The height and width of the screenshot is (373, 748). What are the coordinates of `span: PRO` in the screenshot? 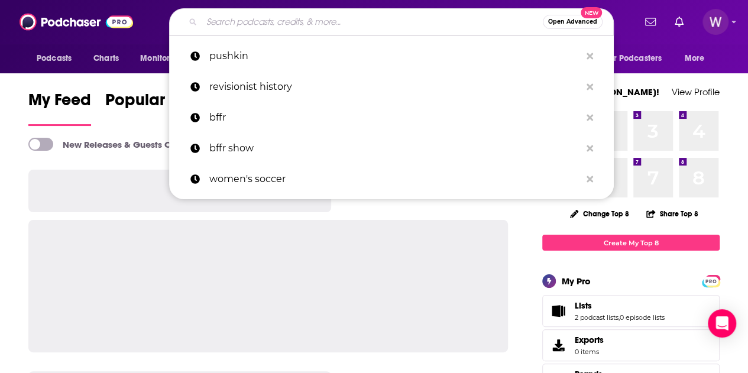 It's located at (711, 281).